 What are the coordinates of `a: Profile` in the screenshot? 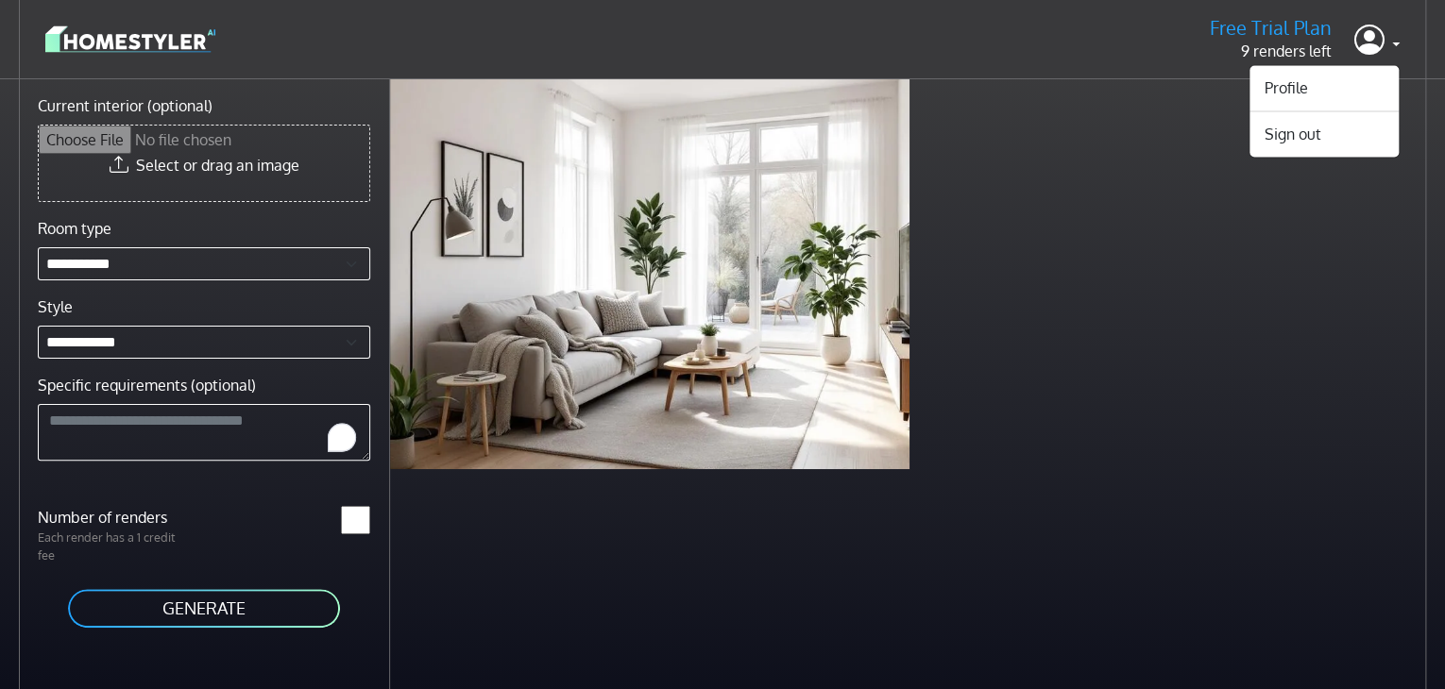 It's located at (1324, 88).